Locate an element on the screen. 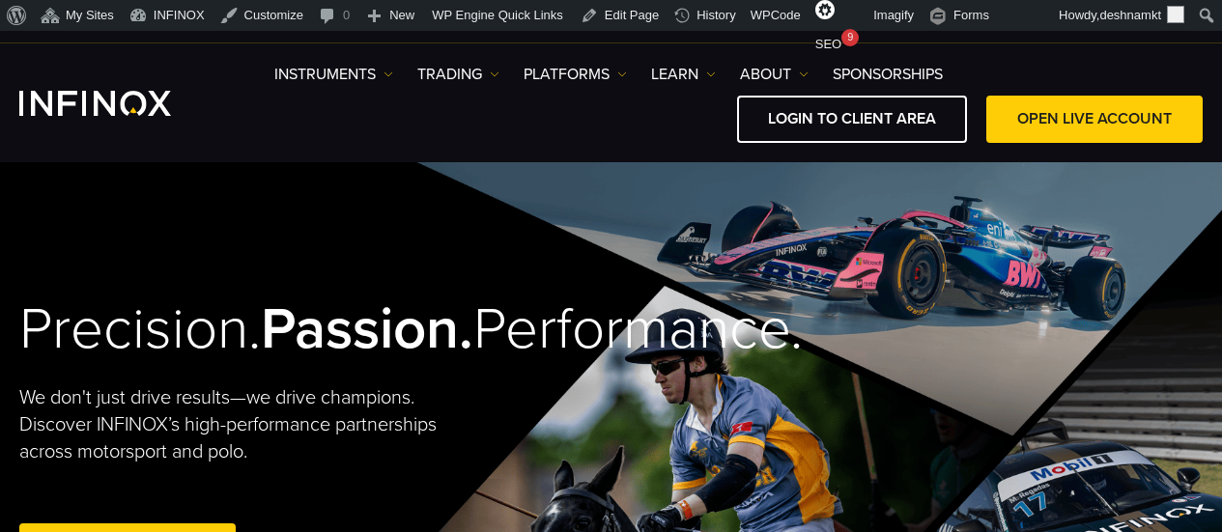 This screenshot has width=1222, height=532. div: 9 is located at coordinates (850, 38).